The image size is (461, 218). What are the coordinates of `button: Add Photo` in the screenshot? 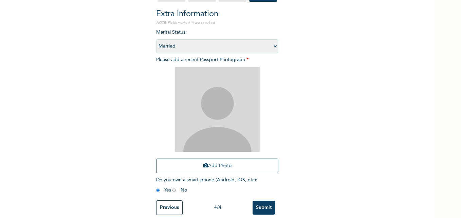 It's located at (217, 166).